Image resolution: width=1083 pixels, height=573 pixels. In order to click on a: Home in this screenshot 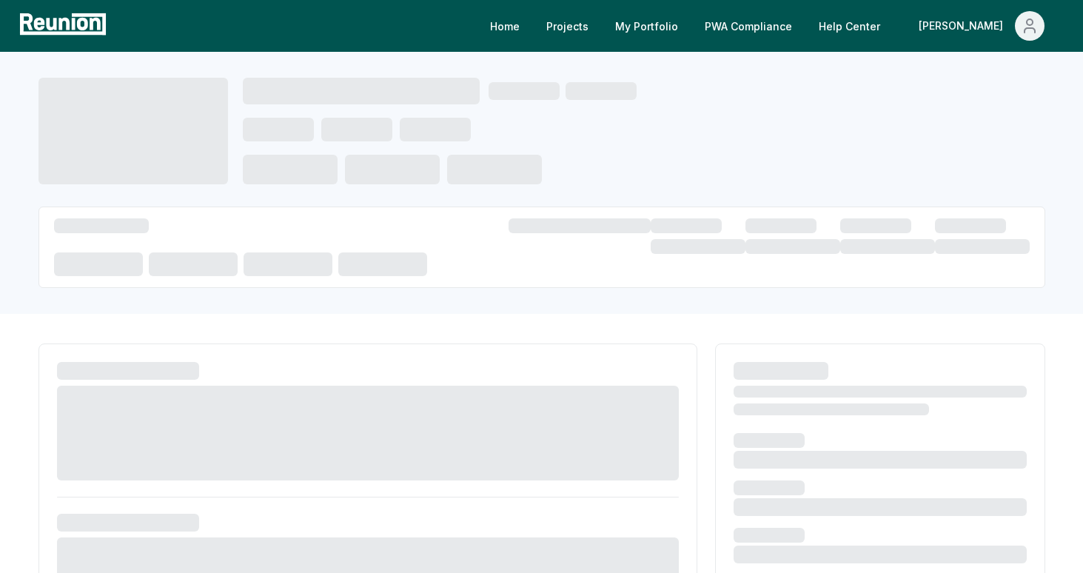, I will do `click(505, 26)`.